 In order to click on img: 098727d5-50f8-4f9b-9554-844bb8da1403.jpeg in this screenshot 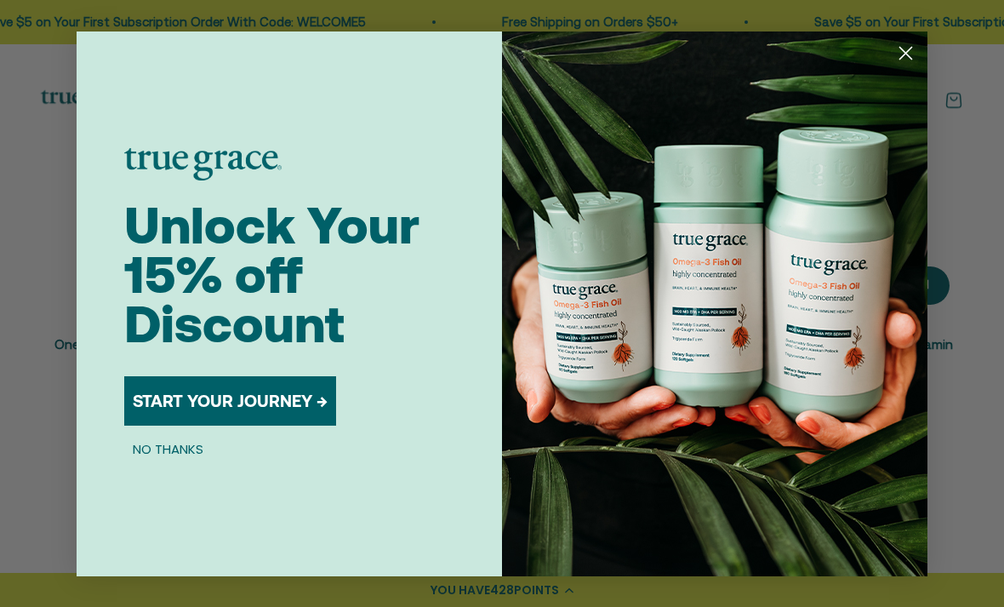, I will do `click(715, 304)`.